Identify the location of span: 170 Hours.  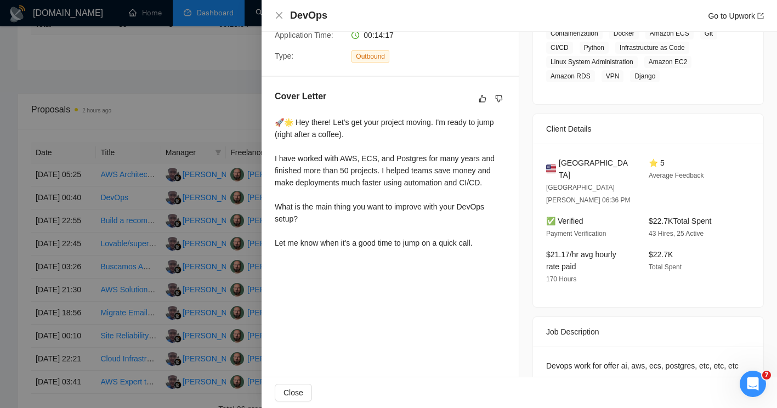
(561, 279).